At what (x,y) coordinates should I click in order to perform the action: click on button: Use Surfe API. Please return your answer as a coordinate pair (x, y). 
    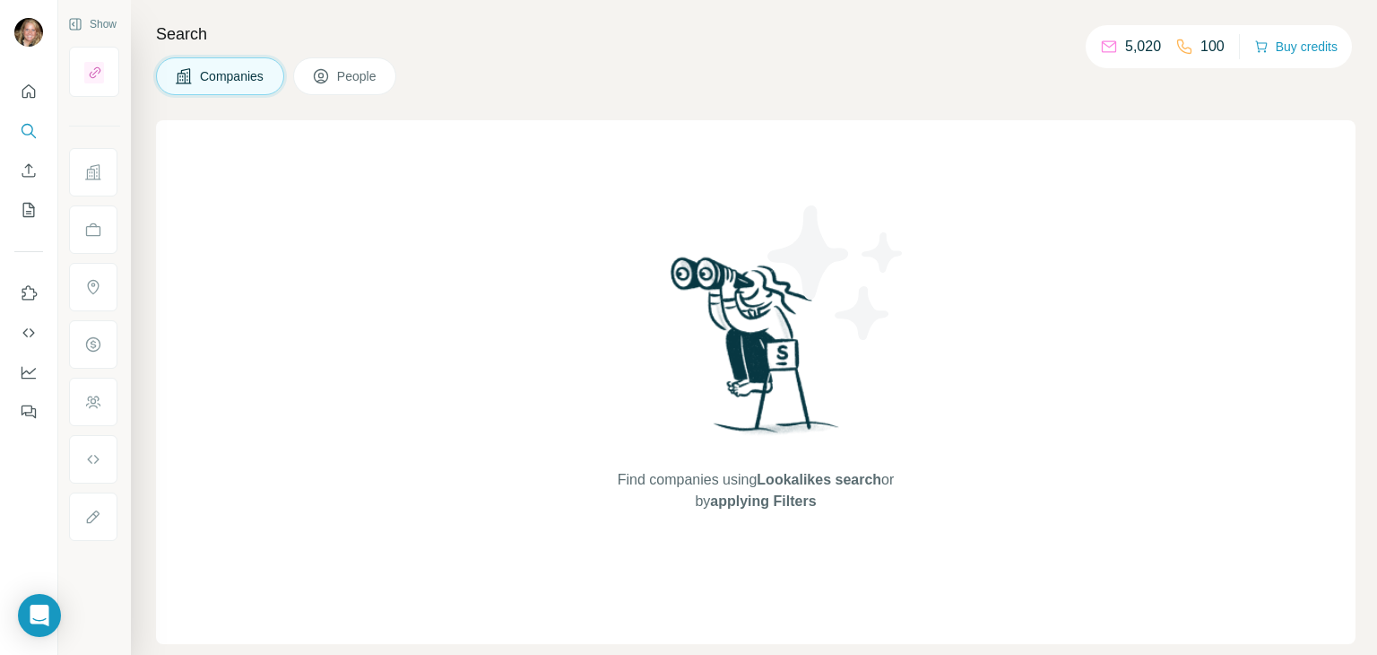
    Looking at the image, I should click on (29, 333).